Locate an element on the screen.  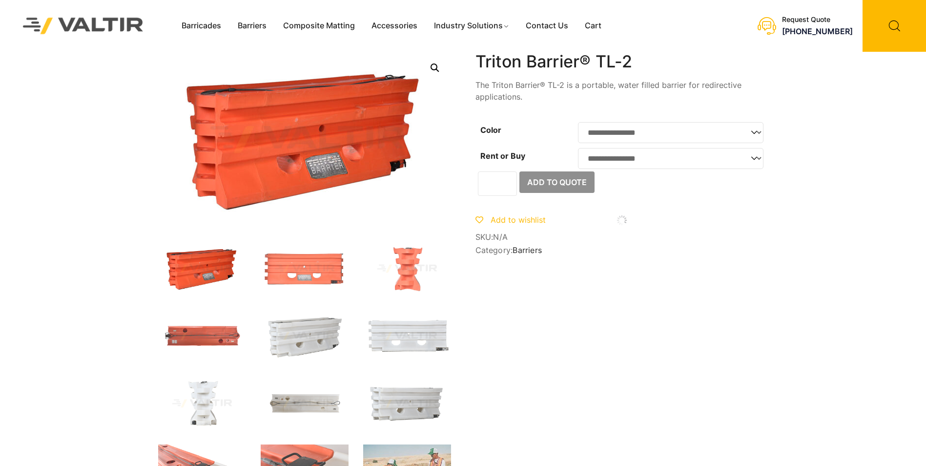
a: Accessories is located at coordinates (395, 26).